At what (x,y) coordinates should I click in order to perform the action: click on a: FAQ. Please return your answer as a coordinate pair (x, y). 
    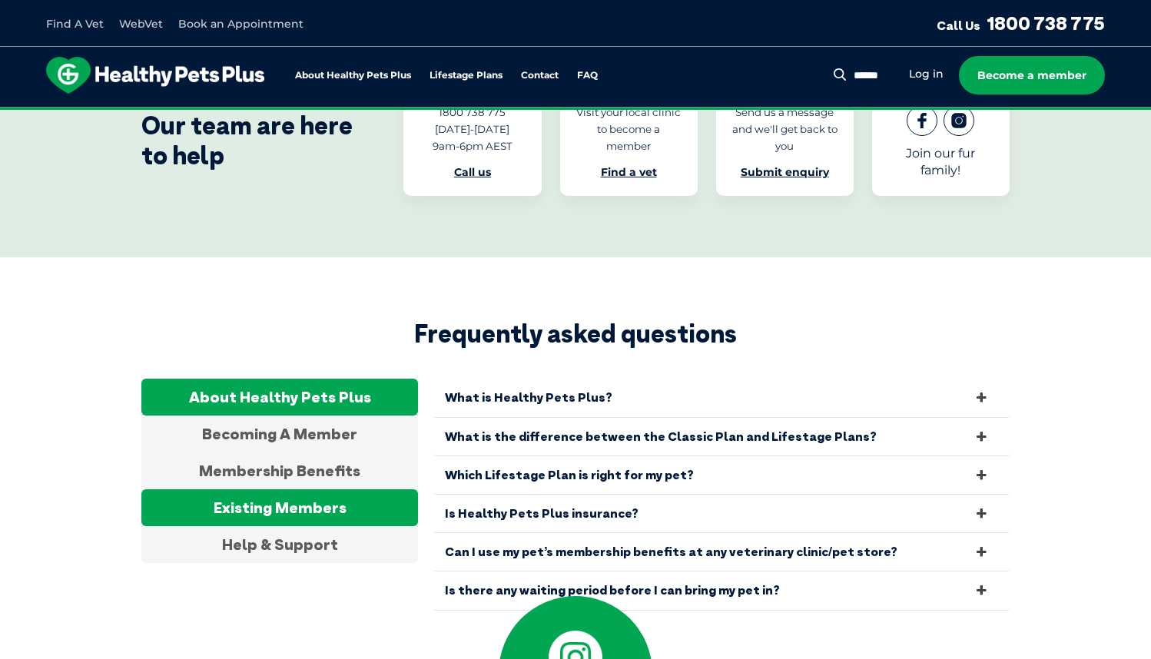
    Looking at the image, I should click on (587, 75).